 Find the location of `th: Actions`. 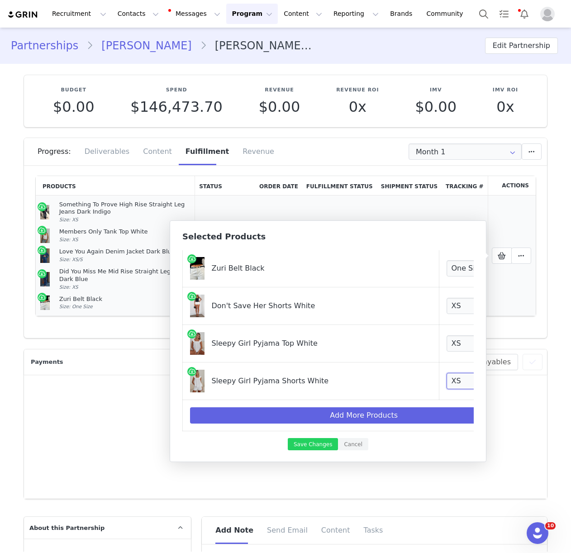

th: Actions is located at coordinates (512, 186).